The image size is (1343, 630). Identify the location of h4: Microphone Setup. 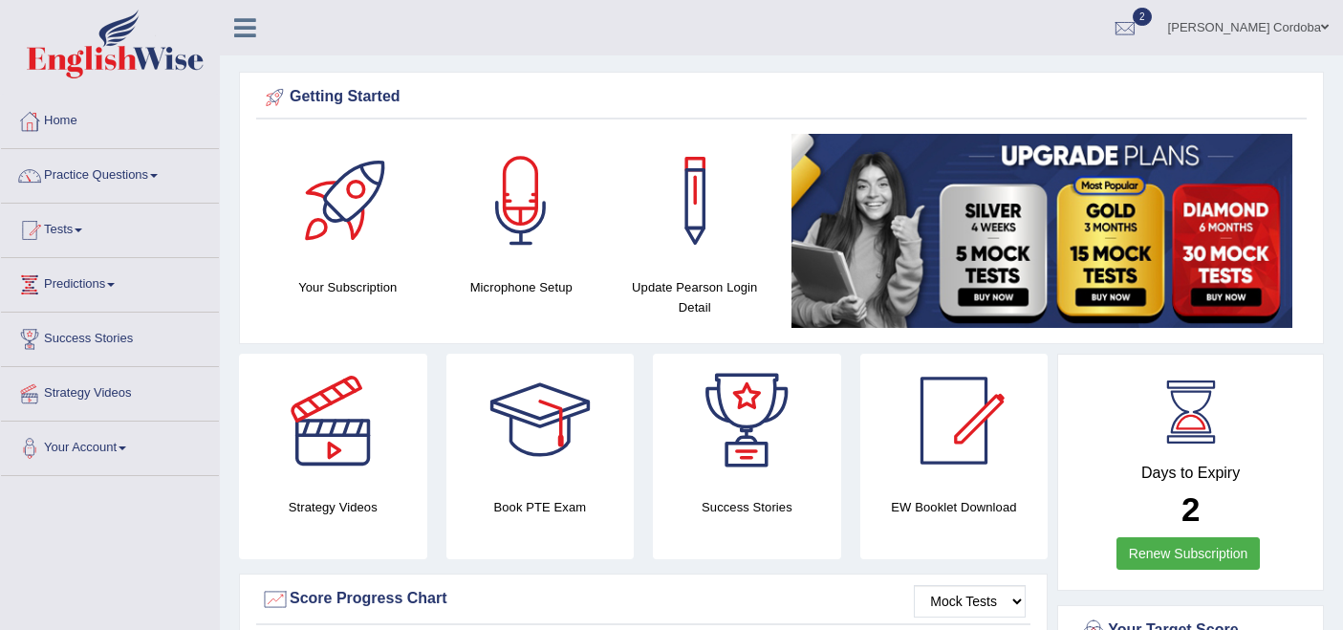
(522, 287).